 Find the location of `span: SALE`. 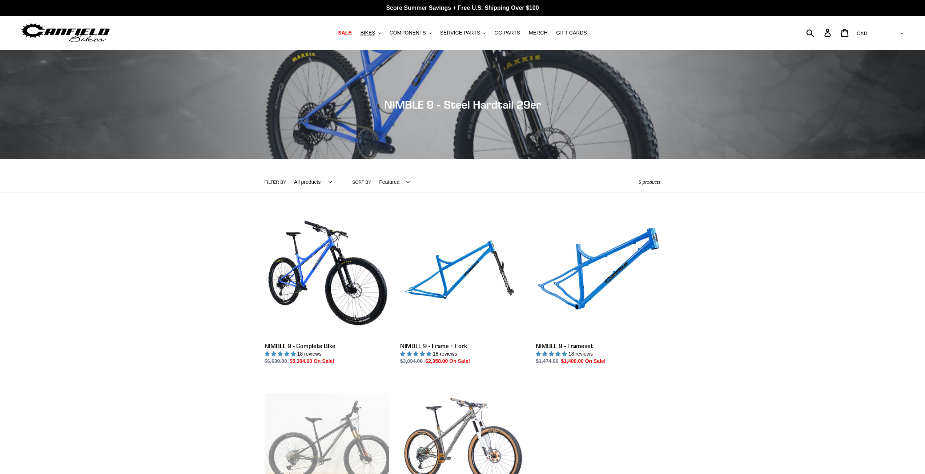

span: SALE is located at coordinates (344, 33).